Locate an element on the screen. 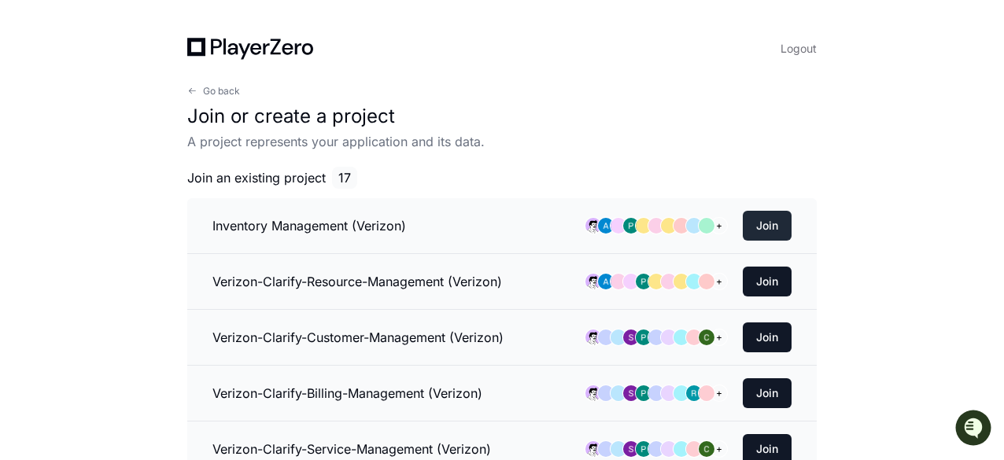 This screenshot has height=460, width=1004. img: ACg8ocKe98R5IajcC9nfxVLUuL3S4isE1Cht4osb-NU_1AQdAPLmdw=s96-c is located at coordinates (694, 394).